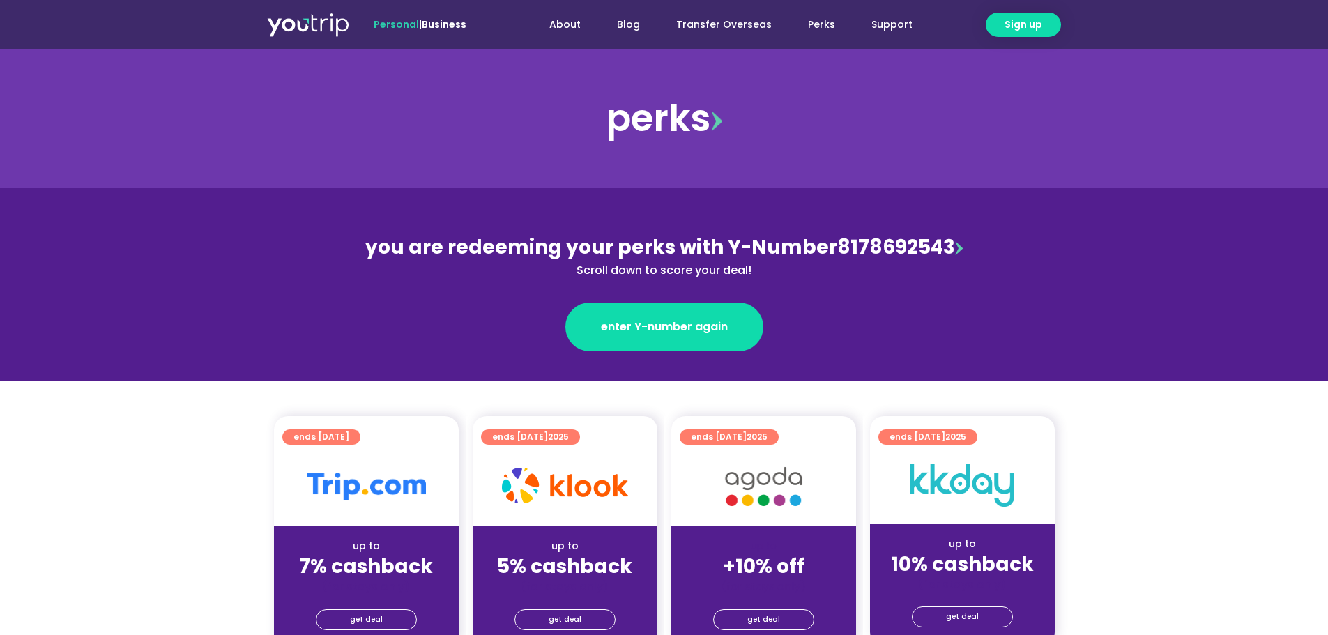 This screenshot has height=635, width=1328. Describe the element at coordinates (764, 546) in the screenshot. I see `span: up to` at that location.